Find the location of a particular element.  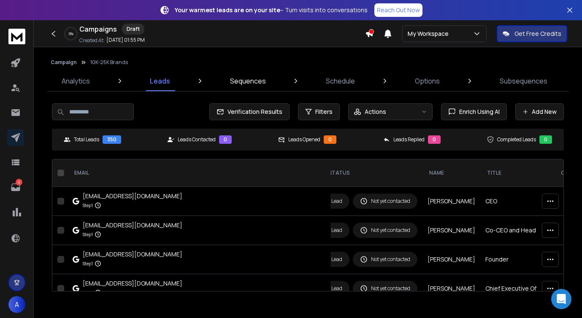

p: My Workspace is located at coordinates (429, 34).